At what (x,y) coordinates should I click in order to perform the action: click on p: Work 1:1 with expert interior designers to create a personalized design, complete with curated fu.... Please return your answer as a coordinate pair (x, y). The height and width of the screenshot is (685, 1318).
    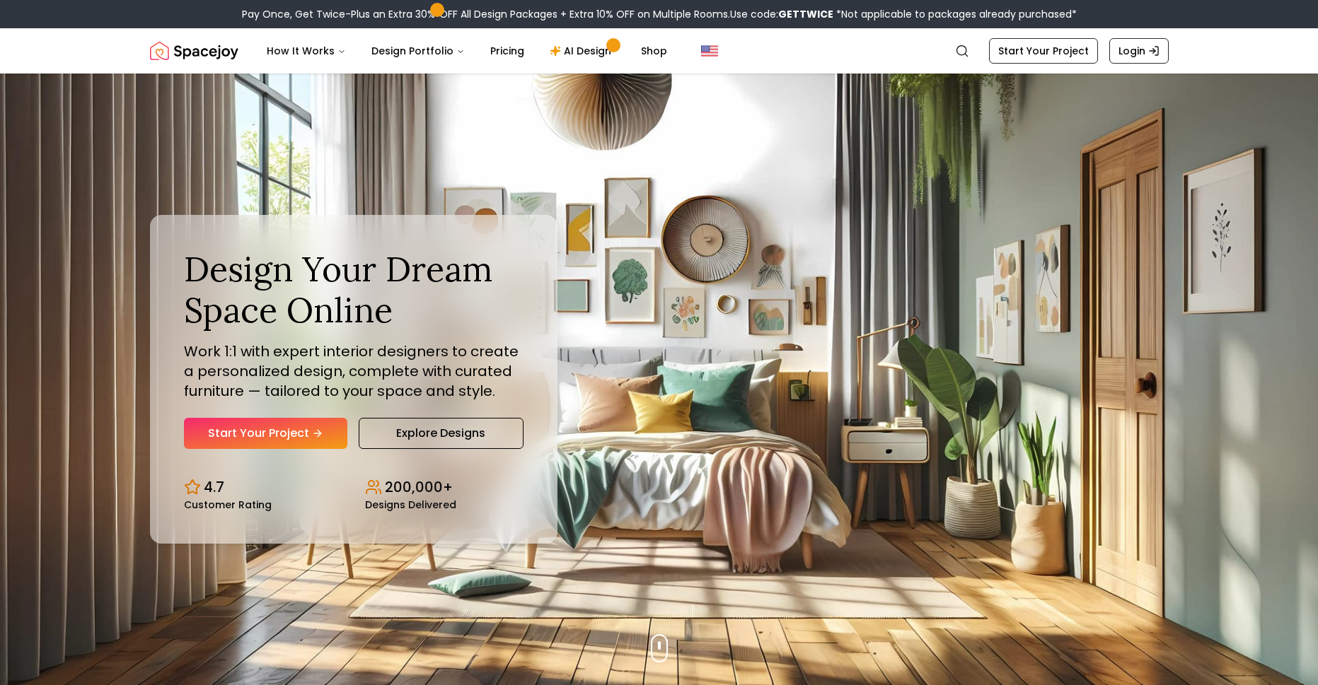
    Looking at the image, I should click on (354, 371).